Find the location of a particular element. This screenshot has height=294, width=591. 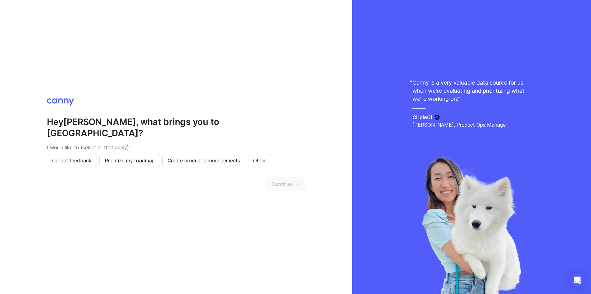

span: Other is located at coordinates (259, 160).